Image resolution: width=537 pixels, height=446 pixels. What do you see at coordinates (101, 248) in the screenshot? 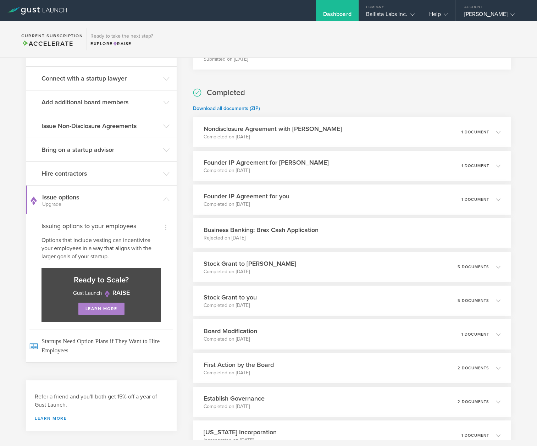
I see `p: Options that include vesting can incentivize your employees in a way that aligns with the larger ...` at bounding box center [101, 248].